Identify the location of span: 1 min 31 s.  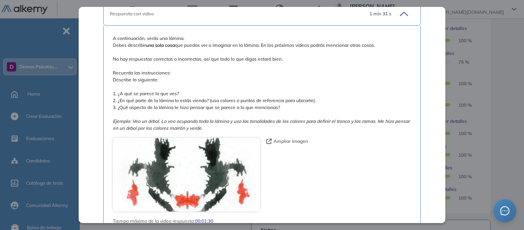
(380, 14).